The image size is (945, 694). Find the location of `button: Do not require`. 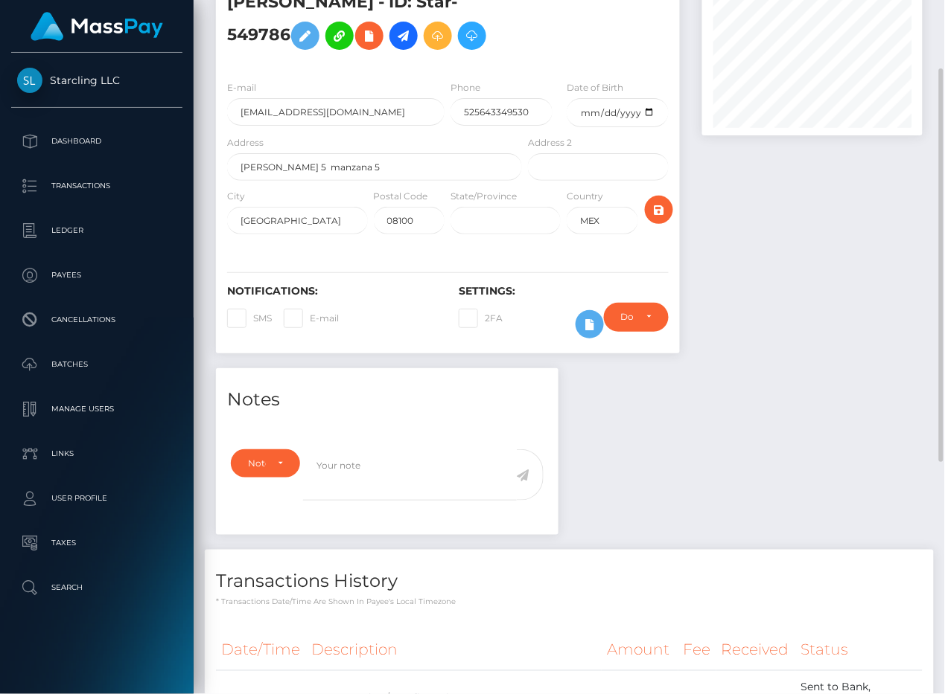

button: Do not require is located at coordinates (636, 317).